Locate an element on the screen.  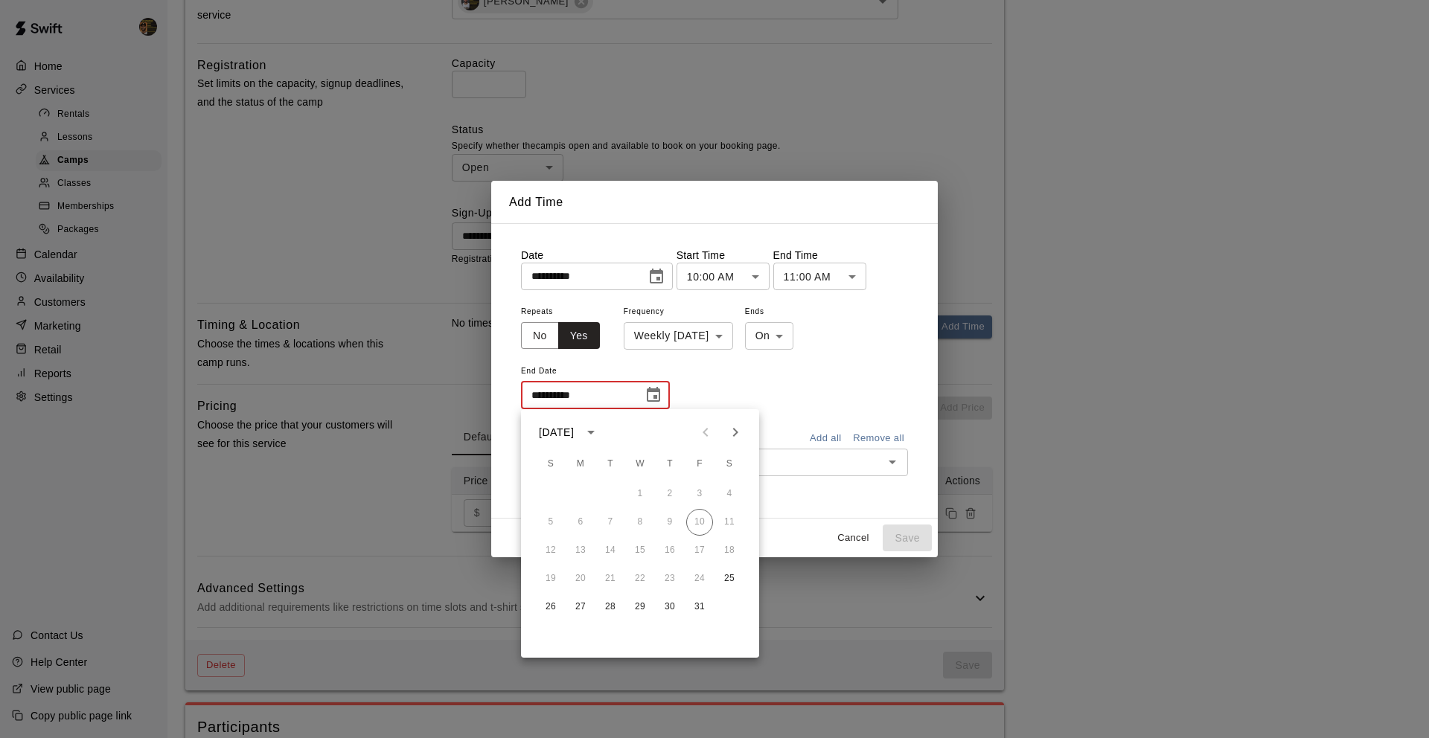
div: 11:00 AM is located at coordinates (819, 276).